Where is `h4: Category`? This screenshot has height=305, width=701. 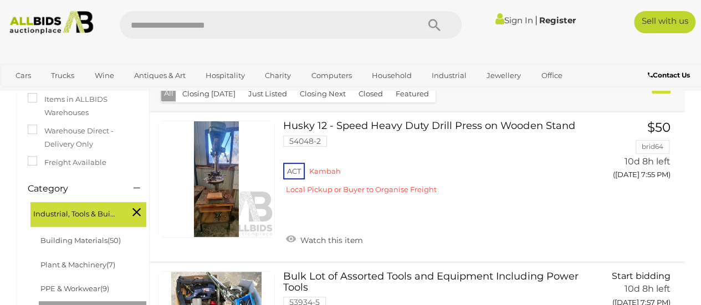 h4: Category is located at coordinates (72, 189).